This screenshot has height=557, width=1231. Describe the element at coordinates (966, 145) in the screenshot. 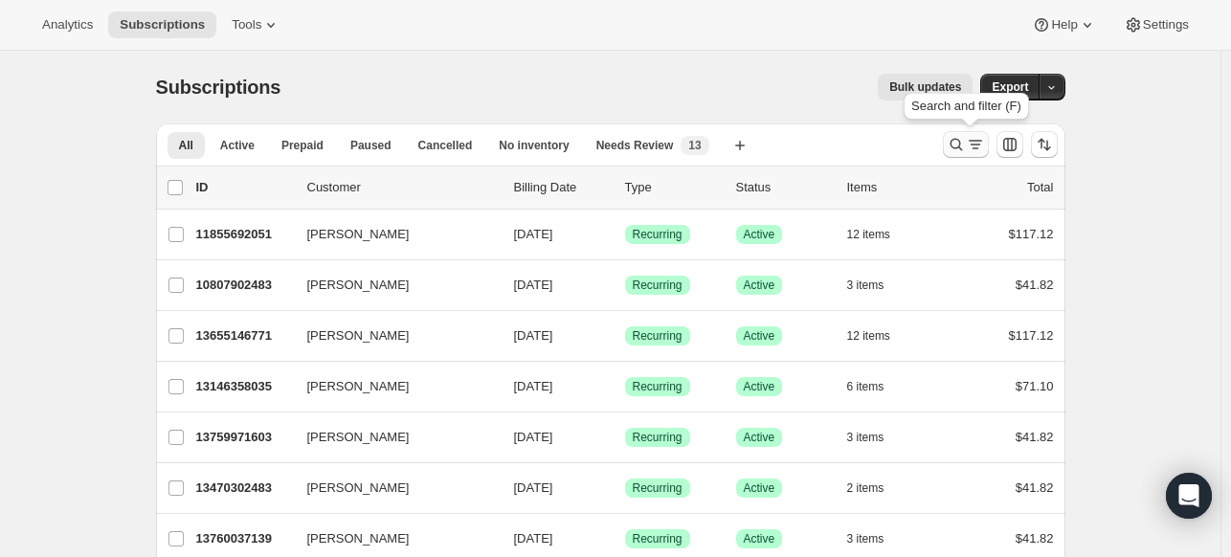

I see `button: Search and filter results` at that location.